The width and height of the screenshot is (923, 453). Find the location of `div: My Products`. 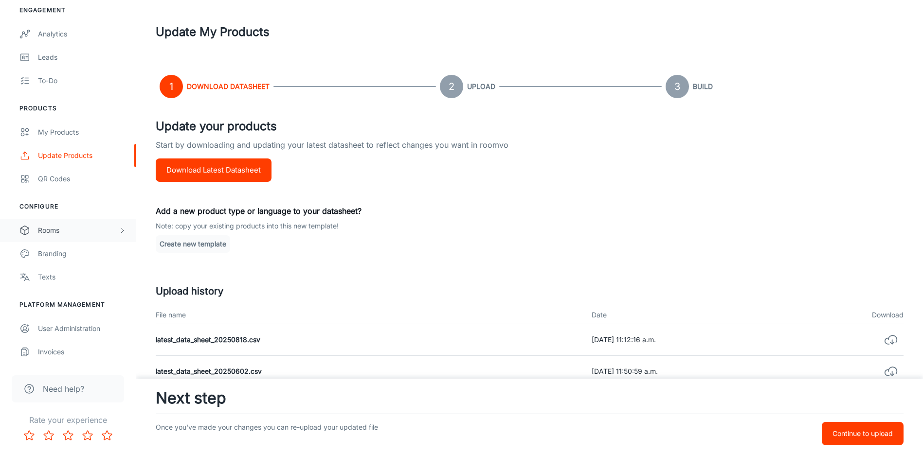

div: My Products is located at coordinates (82, 132).